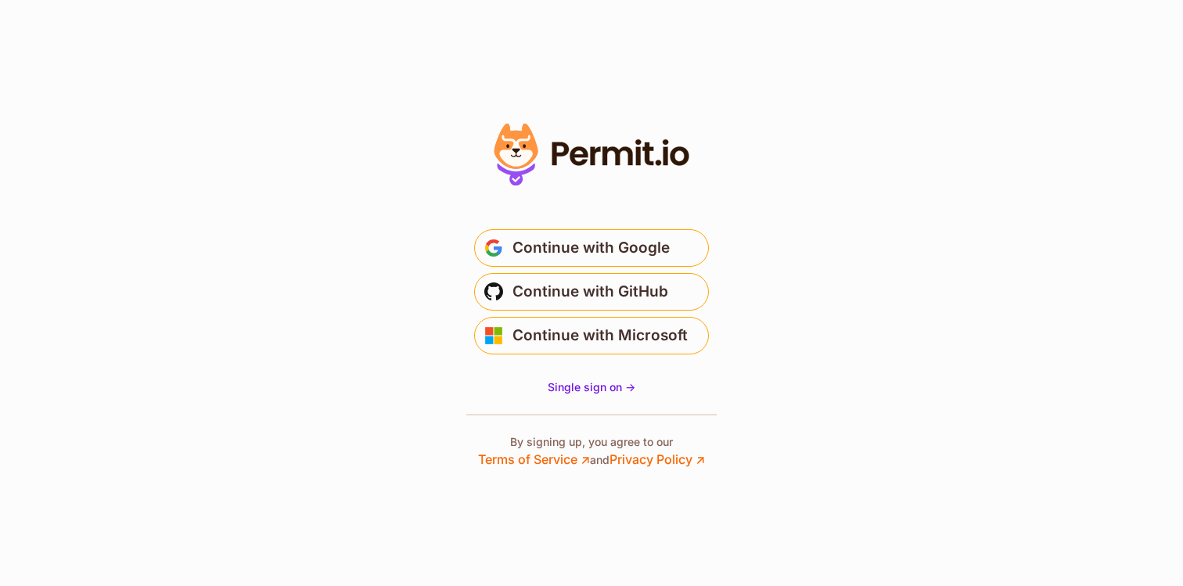  I want to click on span: Continue with GitHub, so click(590, 292).